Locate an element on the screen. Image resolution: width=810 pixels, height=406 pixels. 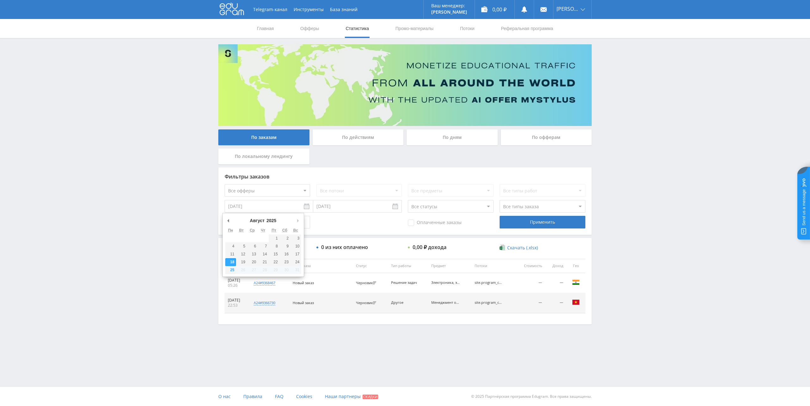
th: Предмет is located at coordinates (449, 266).